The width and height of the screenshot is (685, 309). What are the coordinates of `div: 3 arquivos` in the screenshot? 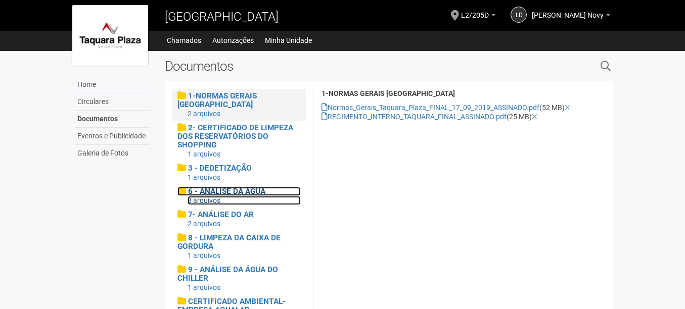 It's located at (244, 201).